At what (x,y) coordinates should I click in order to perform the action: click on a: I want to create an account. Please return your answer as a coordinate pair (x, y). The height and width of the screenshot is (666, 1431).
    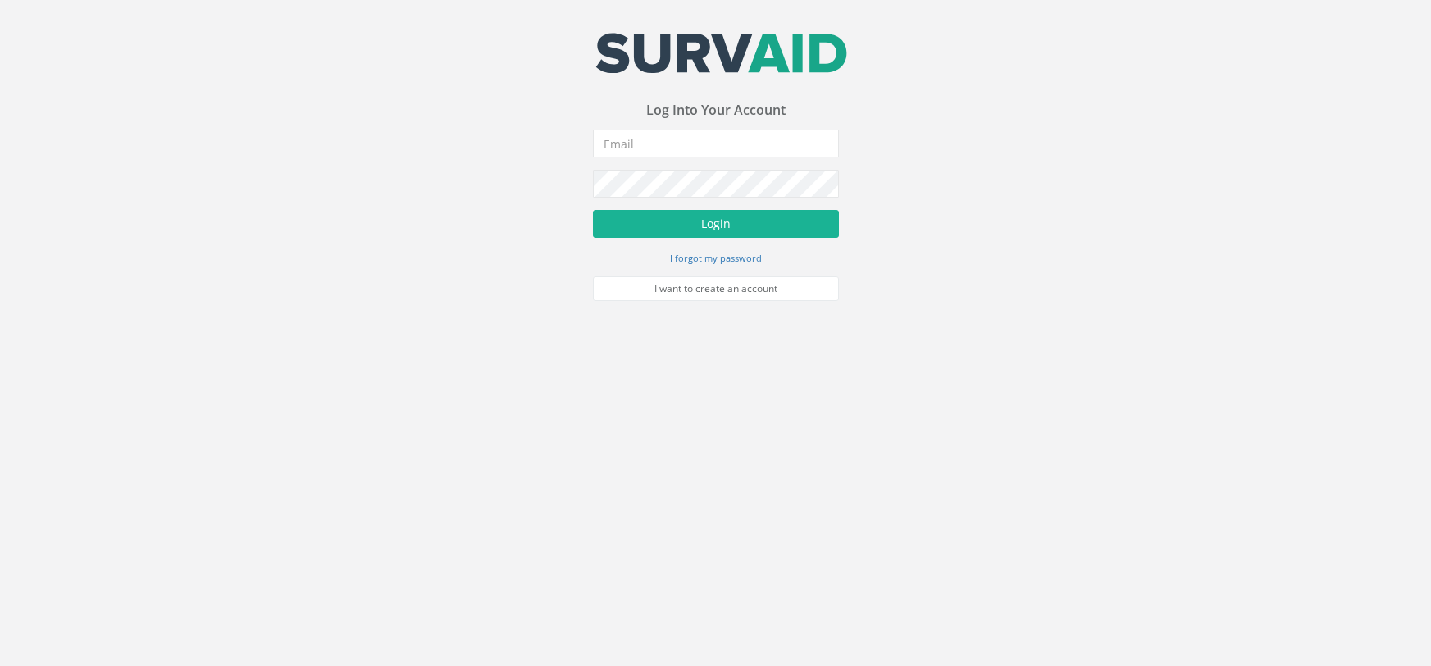
    Looking at the image, I should click on (716, 289).